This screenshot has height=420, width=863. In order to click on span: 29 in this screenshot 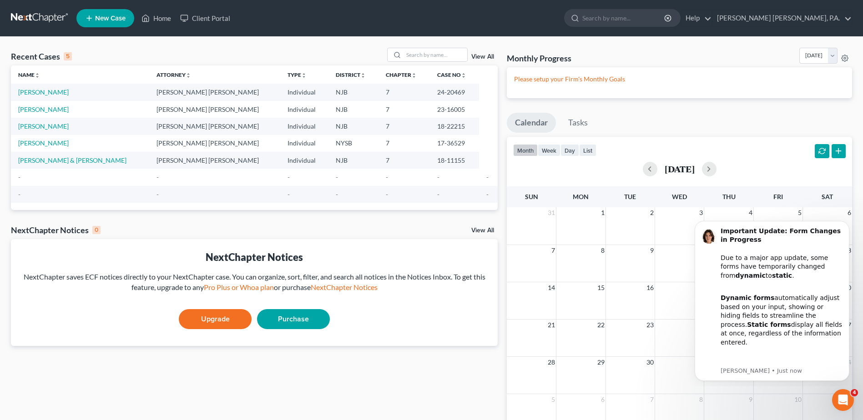, I will do `click(601, 363)`.